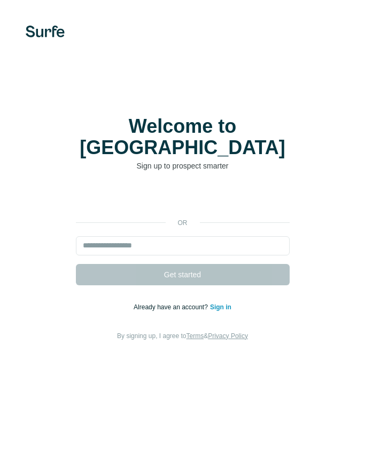 This screenshot has height=457, width=365. Describe the element at coordinates (182, 336) in the screenshot. I see `span: By signing up, I agree to &` at that location.